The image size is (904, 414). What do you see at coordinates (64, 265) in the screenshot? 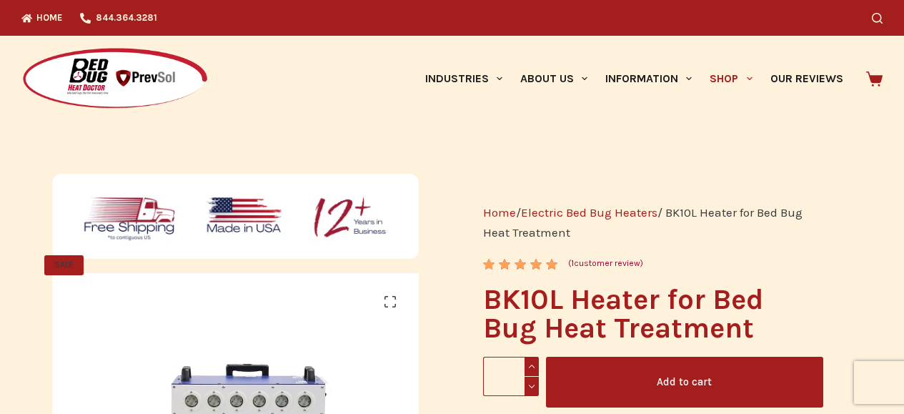
I see `span: SALE` at bounding box center [64, 265].